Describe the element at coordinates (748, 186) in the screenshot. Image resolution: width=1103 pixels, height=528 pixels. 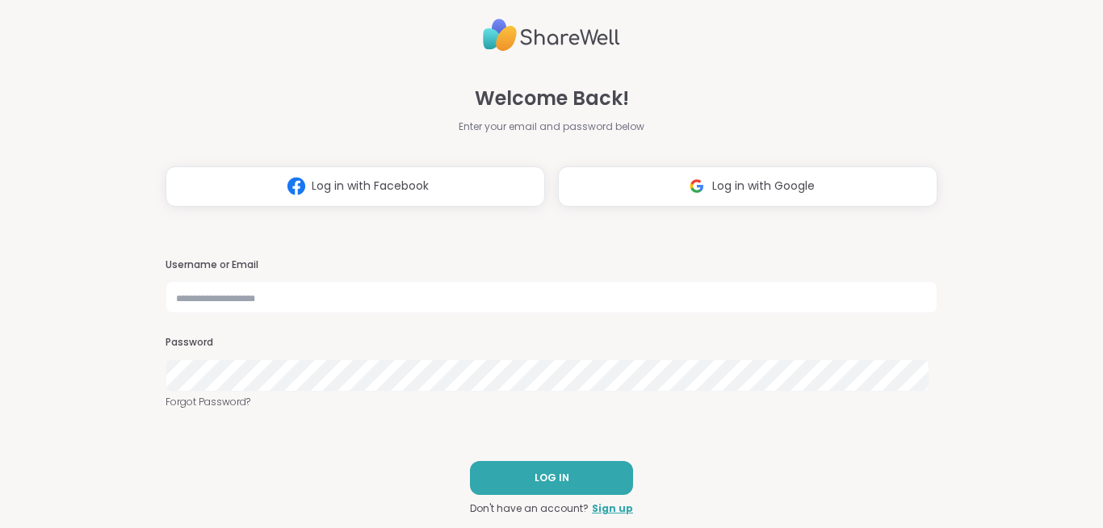
I see `button: Log in with Google` at that location.